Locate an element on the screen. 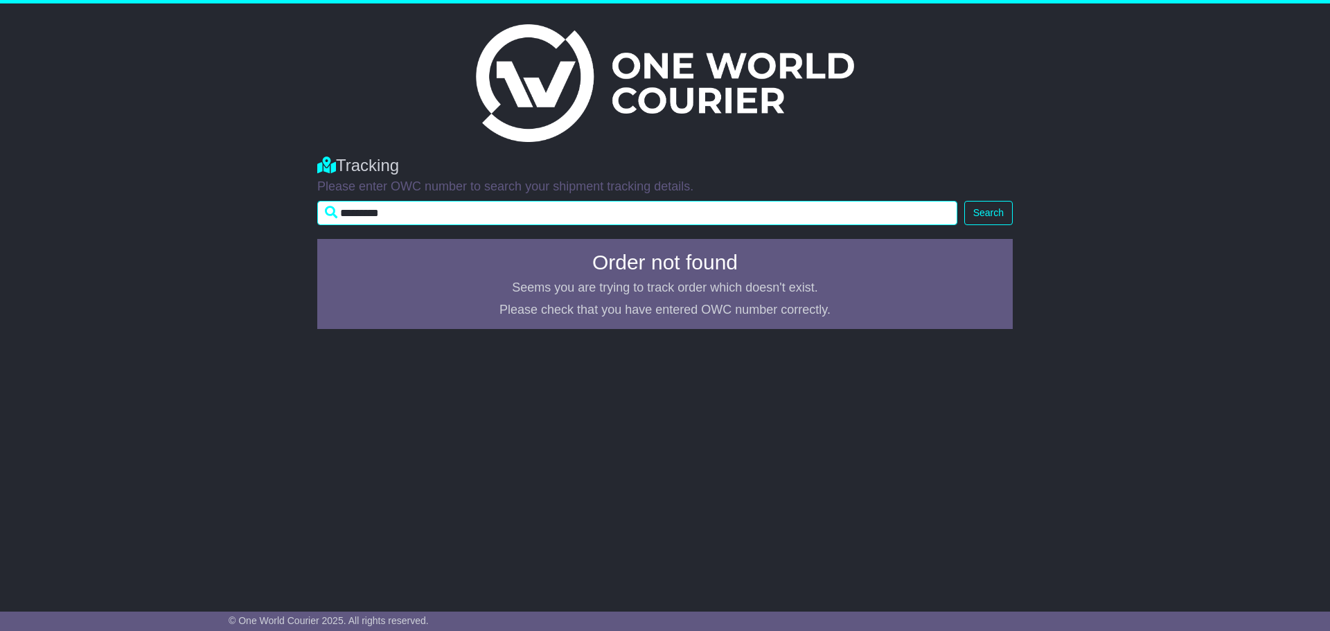  p: Please enter OWC number to search your shipment tracking details. is located at coordinates (665, 187).